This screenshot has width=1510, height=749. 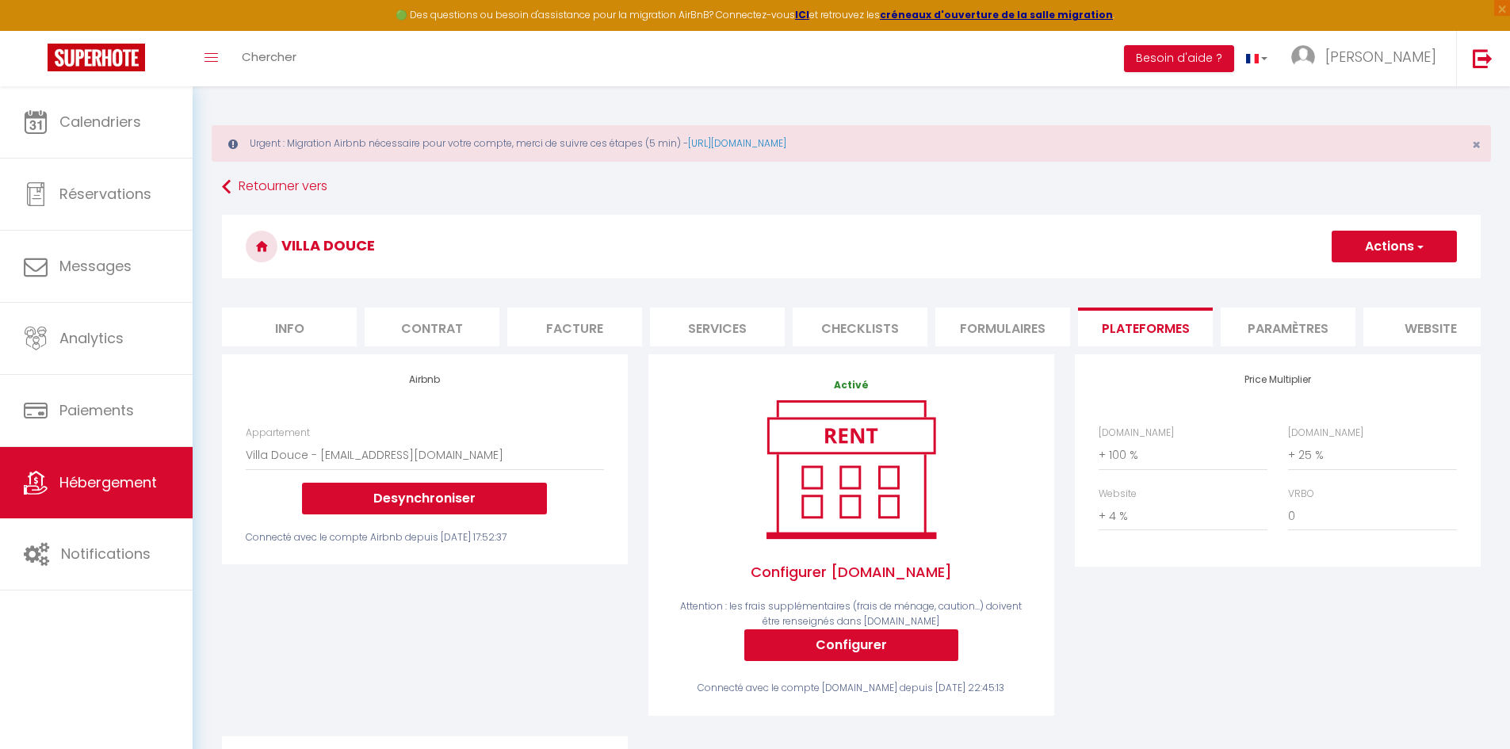 I want to click on strong: ICI, so click(x=802, y=14).